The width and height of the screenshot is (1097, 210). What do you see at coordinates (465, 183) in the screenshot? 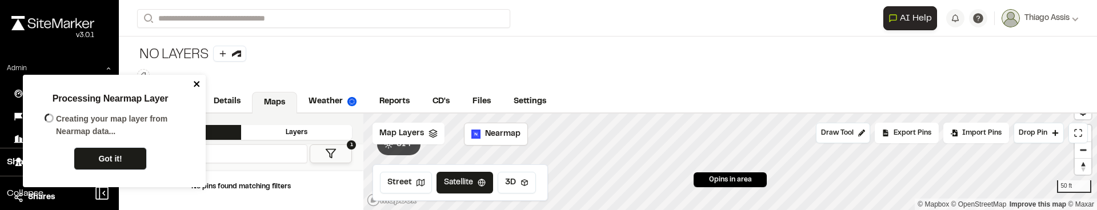
I see `button: Satellite` at bounding box center [465, 183].